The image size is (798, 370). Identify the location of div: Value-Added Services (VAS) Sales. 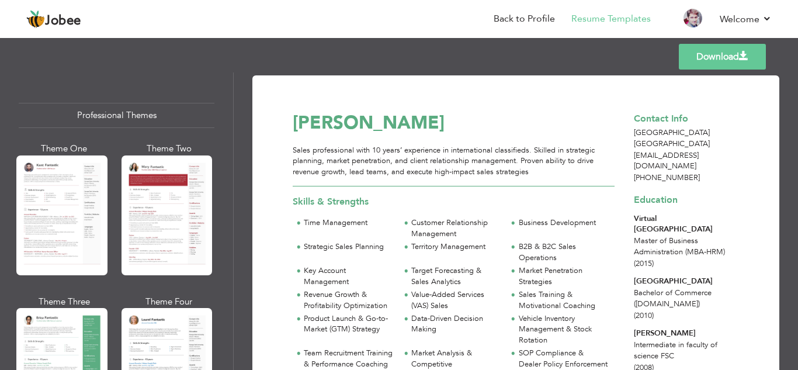
(456, 300).